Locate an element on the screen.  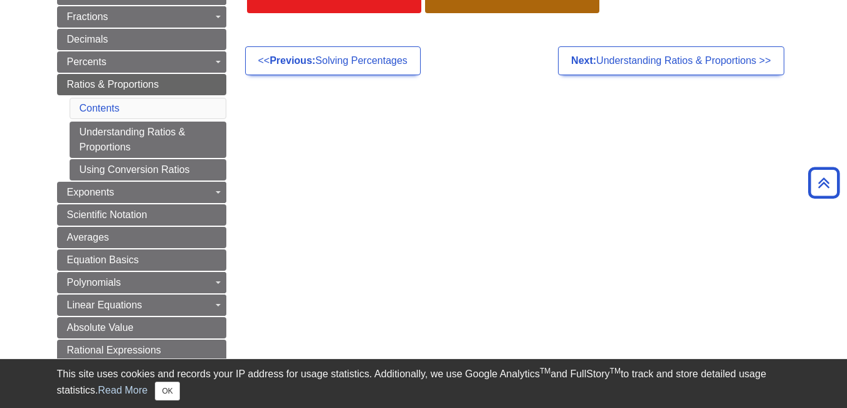
a: Percents is located at coordinates (142, 62).